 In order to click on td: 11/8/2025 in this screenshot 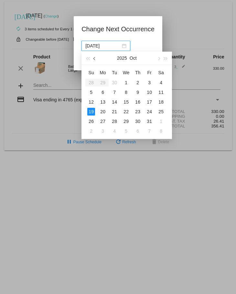, I will do `click(161, 131)`.